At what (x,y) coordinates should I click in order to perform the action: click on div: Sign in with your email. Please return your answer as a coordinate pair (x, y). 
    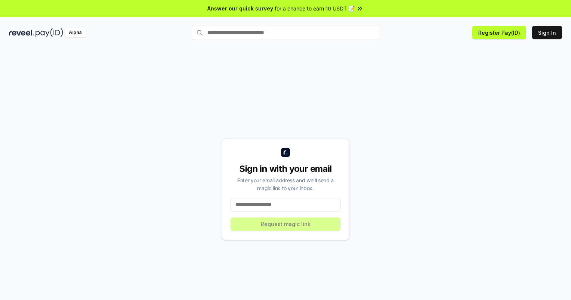
    Looking at the image, I should click on (285, 169).